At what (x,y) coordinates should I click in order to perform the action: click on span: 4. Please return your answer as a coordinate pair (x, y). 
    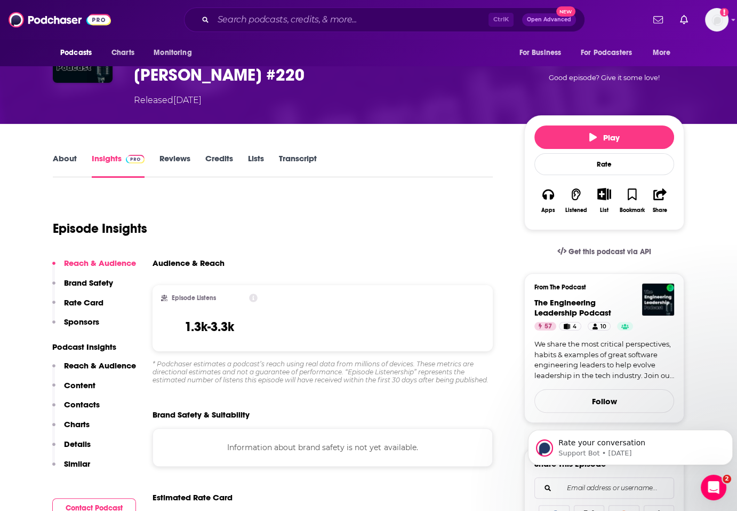
    Looking at the image, I should click on (575, 326).